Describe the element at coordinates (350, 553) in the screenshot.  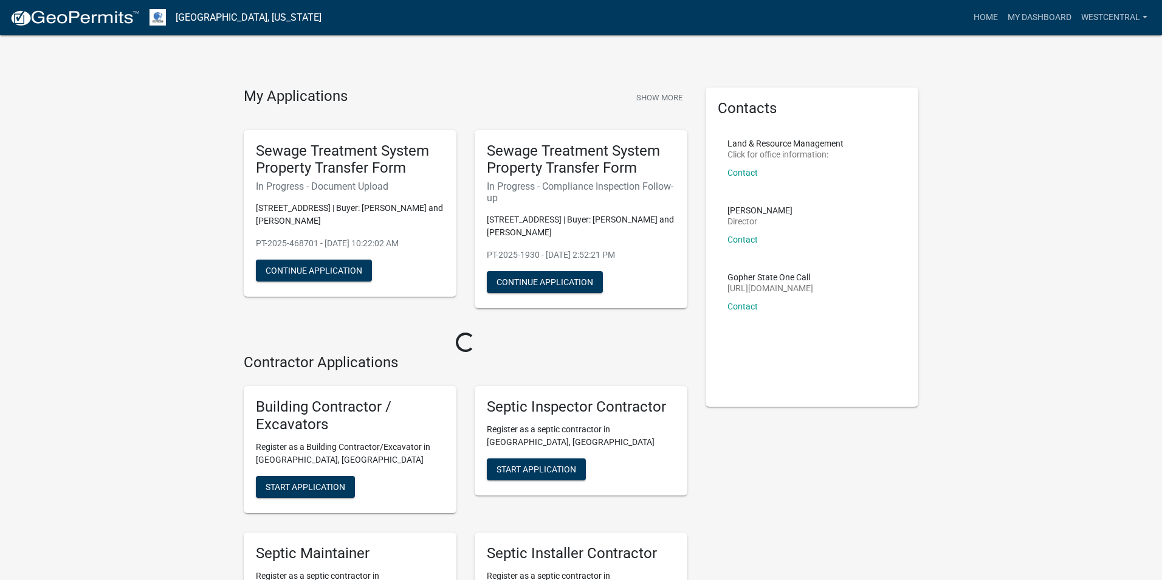
I see `h5: Septic Maintainer` at that location.